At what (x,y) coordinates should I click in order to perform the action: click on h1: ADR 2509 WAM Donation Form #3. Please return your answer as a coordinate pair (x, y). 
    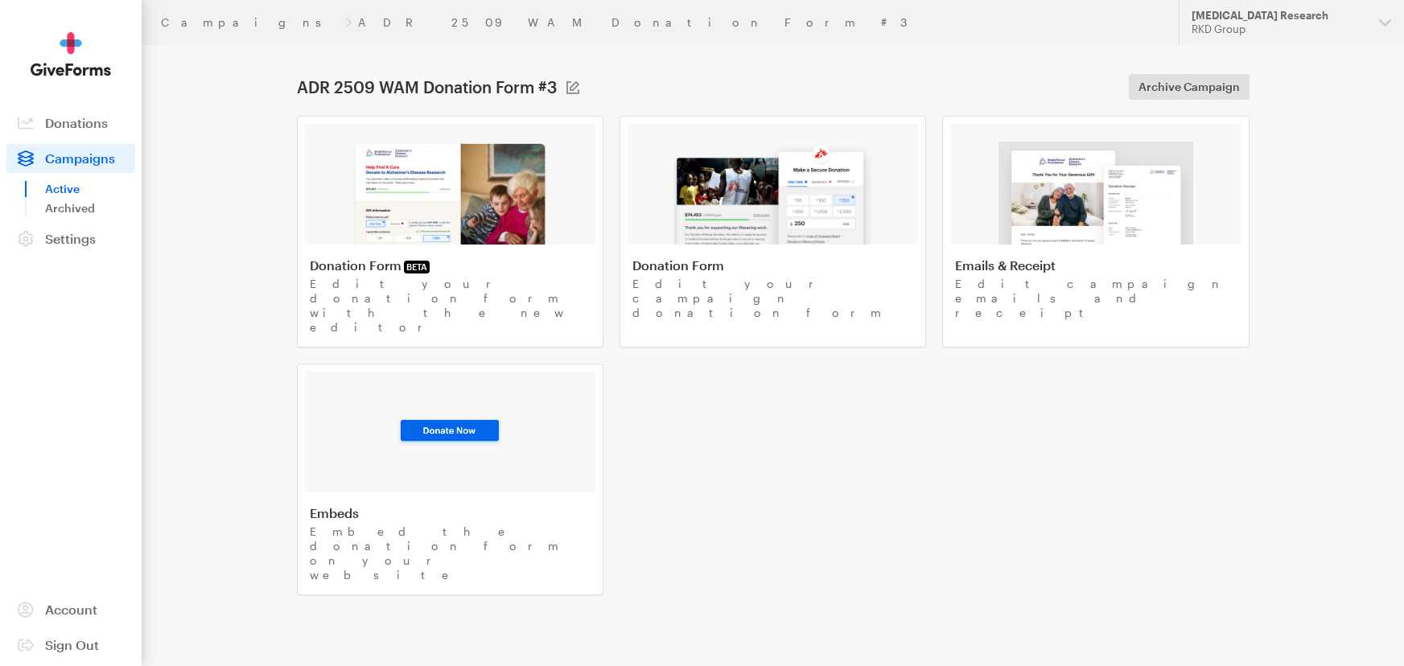
    Looking at the image, I should click on (427, 87).